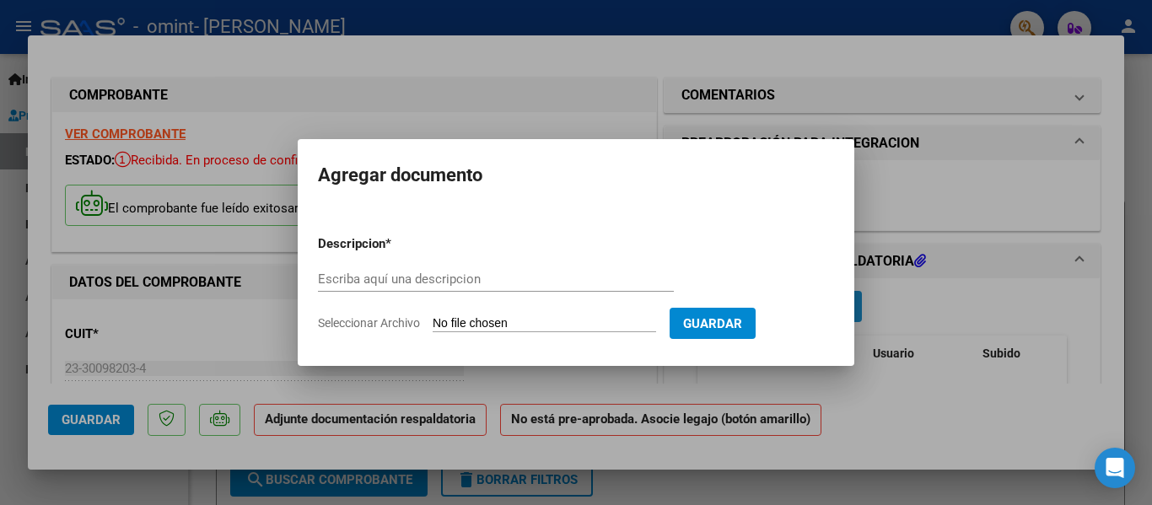  Describe the element at coordinates (369, 323) in the screenshot. I see `span: Seleccionar Archivo` at that location.